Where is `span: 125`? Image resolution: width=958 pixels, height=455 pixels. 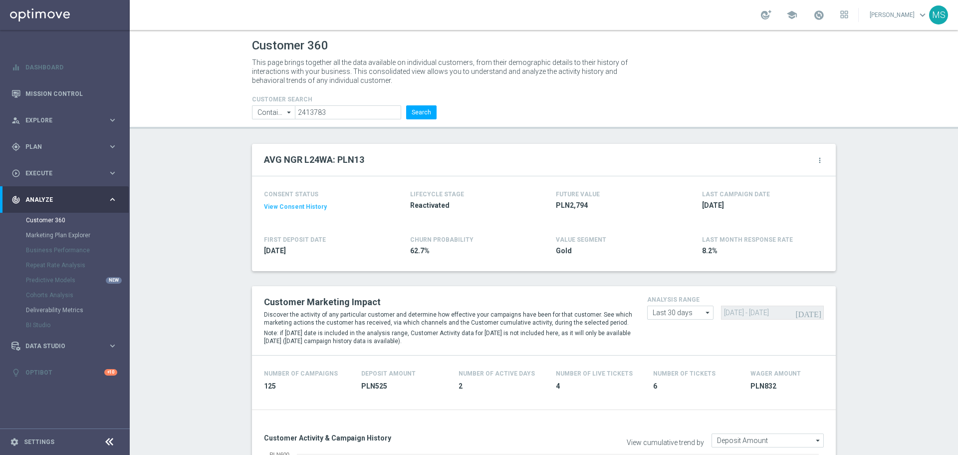 span: 125 is located at coordinates (306, 386).